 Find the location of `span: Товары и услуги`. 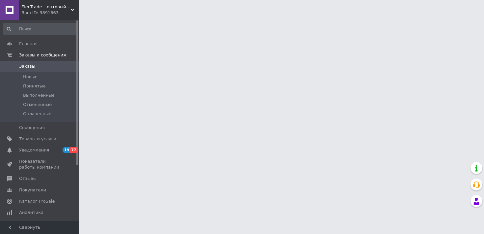

span: Товары и услуги is located at coordinates (38, 139).